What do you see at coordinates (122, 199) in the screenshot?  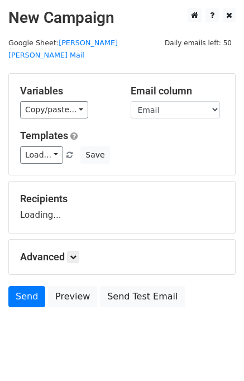 I see `h5: Recipients` at bounding box center [122, 199].